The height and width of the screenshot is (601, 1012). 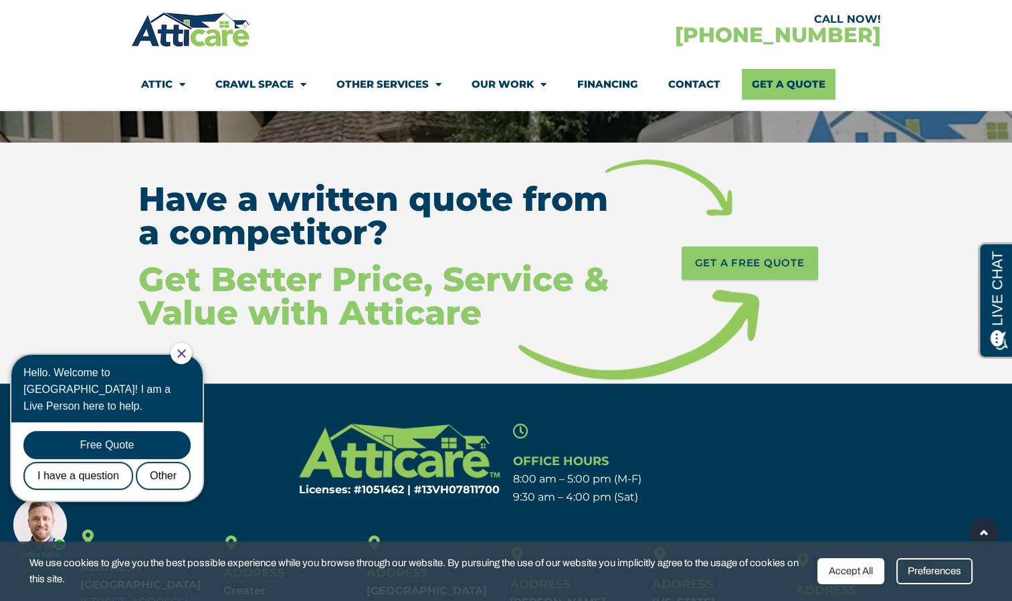 What do you see at coordinates (750, 263) in the screenshot?
I see `a: GET A FREE QUOTE` at bounding box center [750, 263].